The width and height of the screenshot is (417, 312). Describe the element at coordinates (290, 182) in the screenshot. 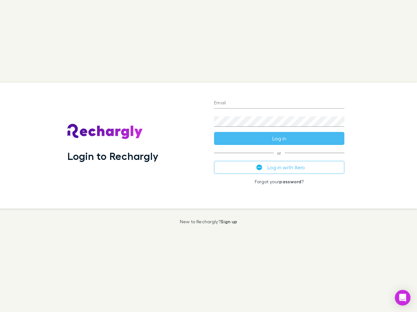

I see `a: password` at that location.